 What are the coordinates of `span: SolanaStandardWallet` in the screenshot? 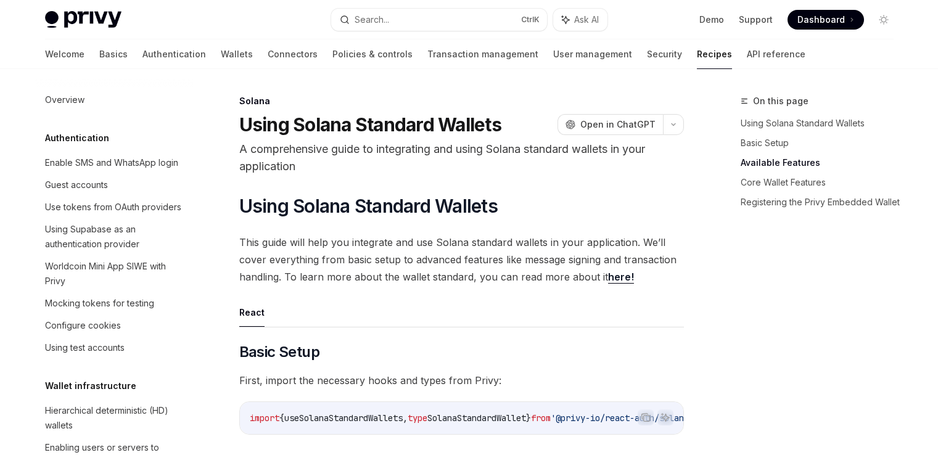 It's located at (477, 418).